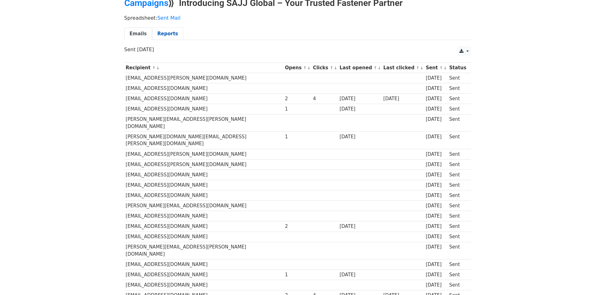 Image resolution: width=595 pixels, height=295 pixels. I want to click on a: Reports, so click(168, 34).